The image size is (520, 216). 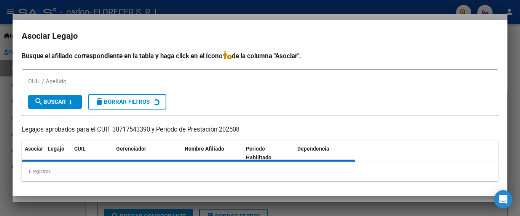 I want to click on span: Gerenciador, so click(x=131, y=149).